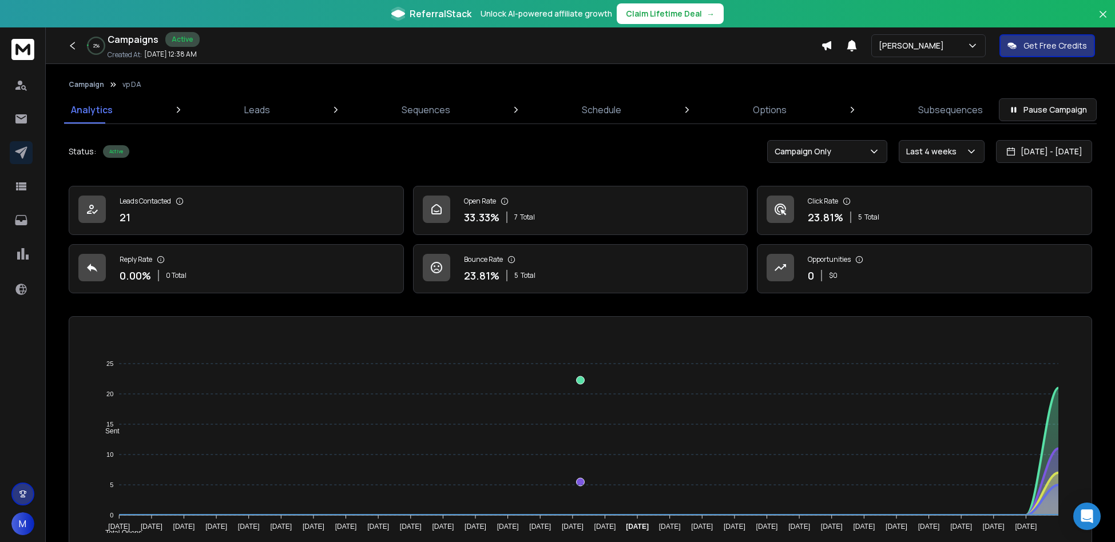 The width and height of the screenshot is (1115, 542). What do you see at coordinates (110, 424) in the screenshot?
I see `tspan: 15` at bounding box center [110, 424].